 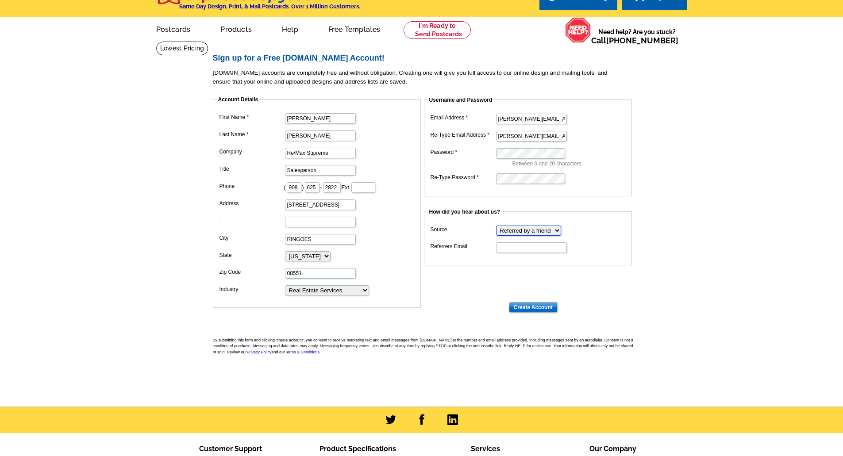 I want to click on span: Call, so click(x=635, y=40).